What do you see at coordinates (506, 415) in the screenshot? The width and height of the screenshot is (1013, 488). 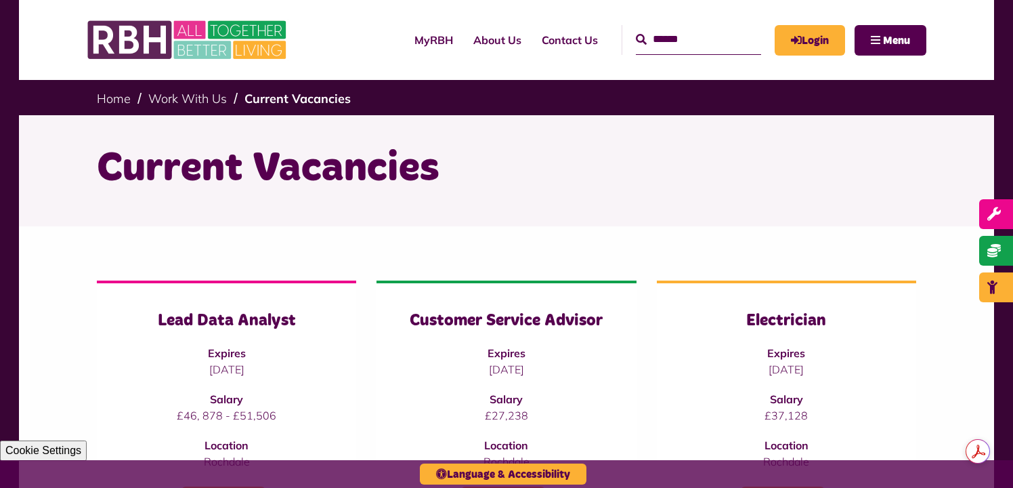 I see `p: £27,238` at bounding box center [506, 415].